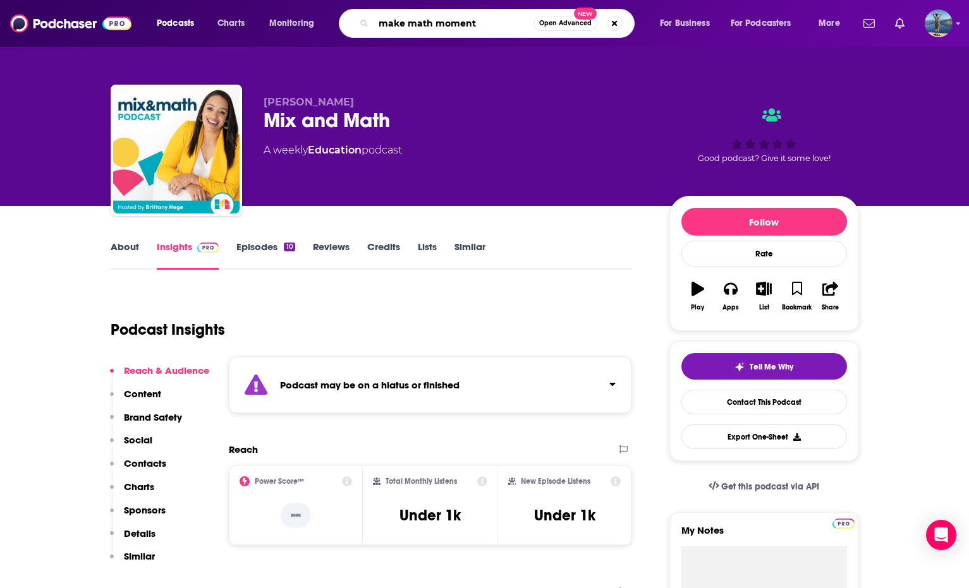  I want to click on a: Get this podcast via API, so click(764, 487).